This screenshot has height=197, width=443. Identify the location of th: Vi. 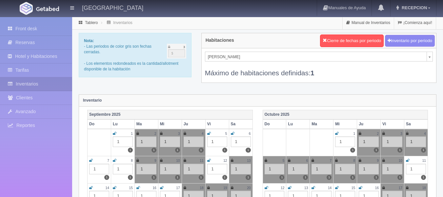
(217, 124).